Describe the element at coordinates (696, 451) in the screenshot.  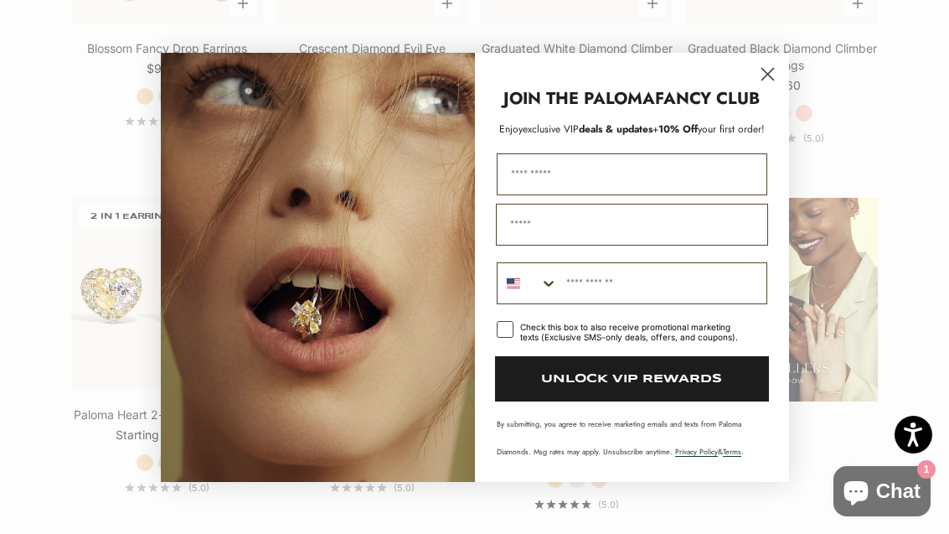
I see `a: Privacy Policy` at that location.